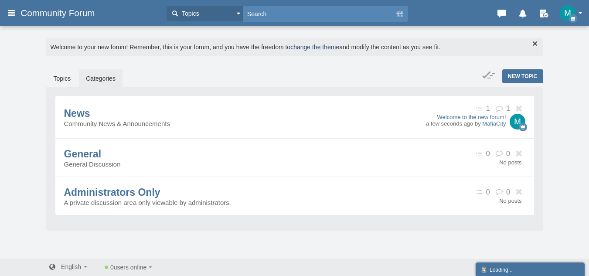 The height and width of the screenshot is (276, 589). What do you see at coordinates (295, 47) in the screenshot?
I see `div: Welcome to your new forum! Remember, this is your forum, and you have the freedom to and modify t...` at bounding box center [295, 47].